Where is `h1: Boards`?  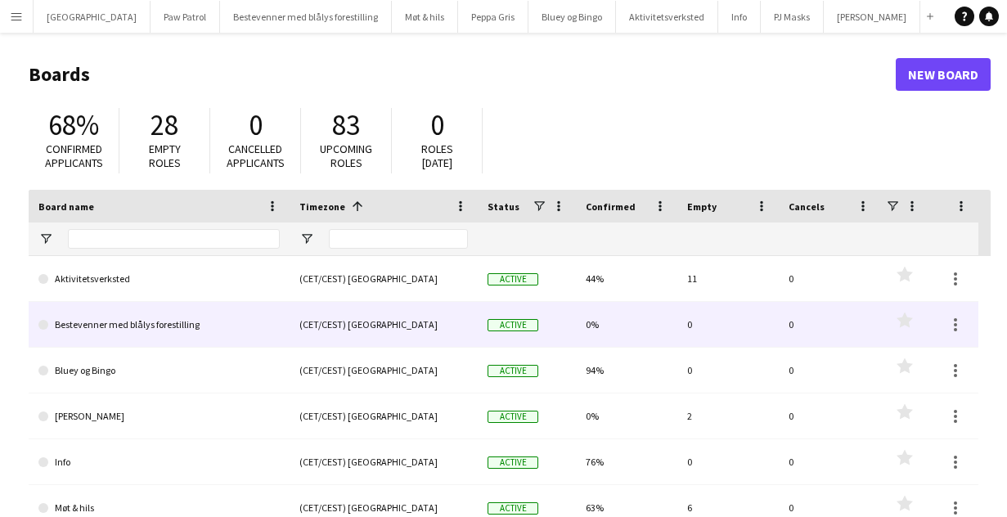 h1: Boards is located at coordinates (462, 74).